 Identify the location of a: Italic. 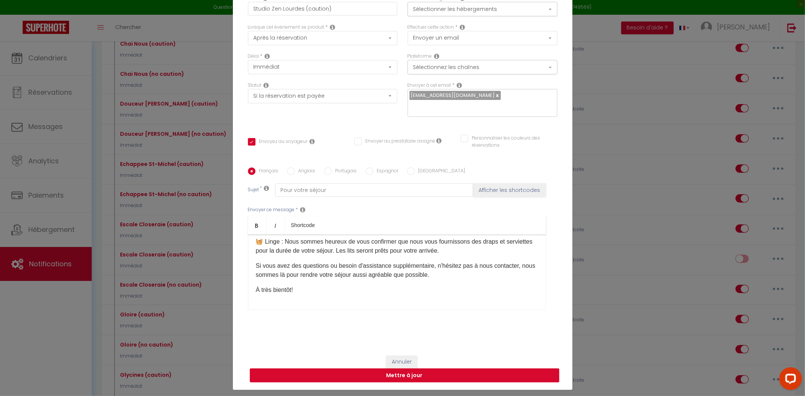
(276, 225).